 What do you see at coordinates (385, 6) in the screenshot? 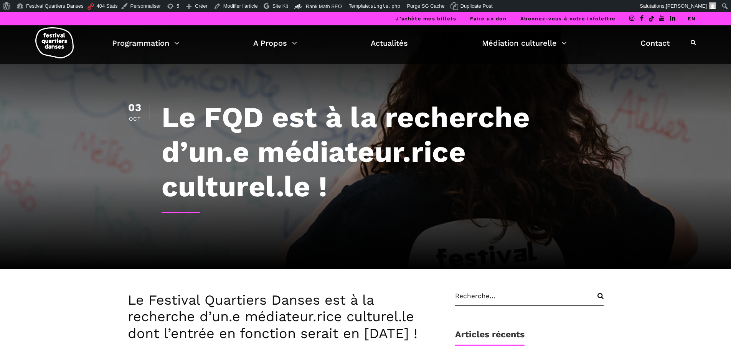
I see `span: single.php` at bounding box center [385, 6].